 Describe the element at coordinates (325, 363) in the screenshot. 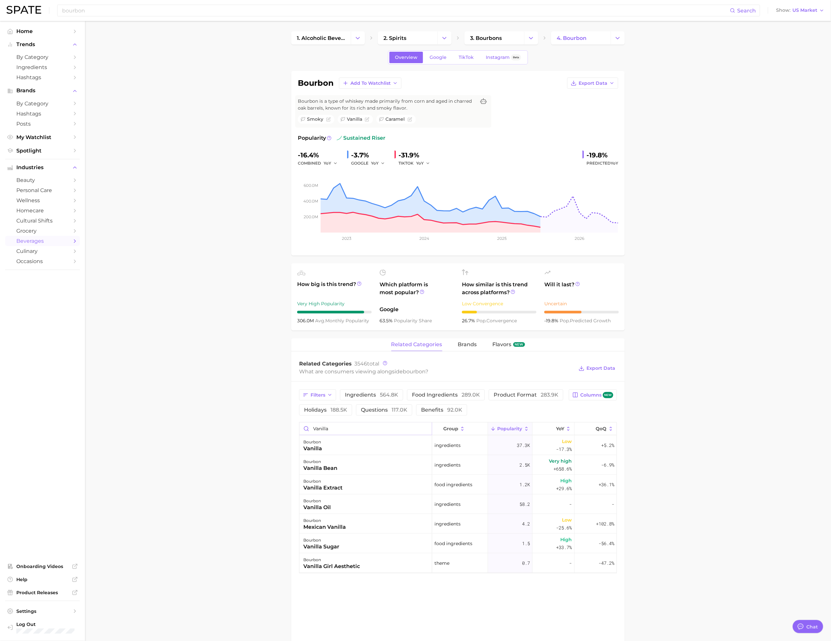

I see `span: Related Categories` at that location.